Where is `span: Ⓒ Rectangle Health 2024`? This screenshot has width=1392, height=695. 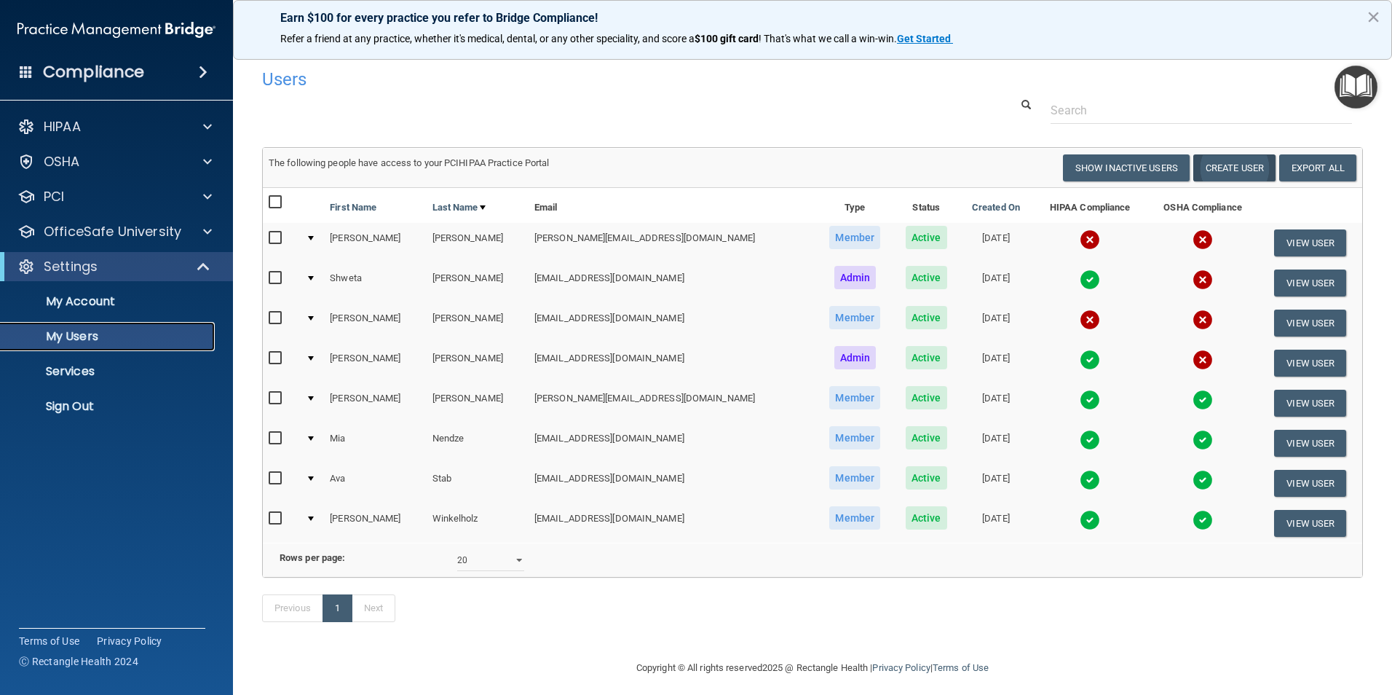 span: Ⓒ Rectangle Health 2024 is located at coordinates (79, 661).